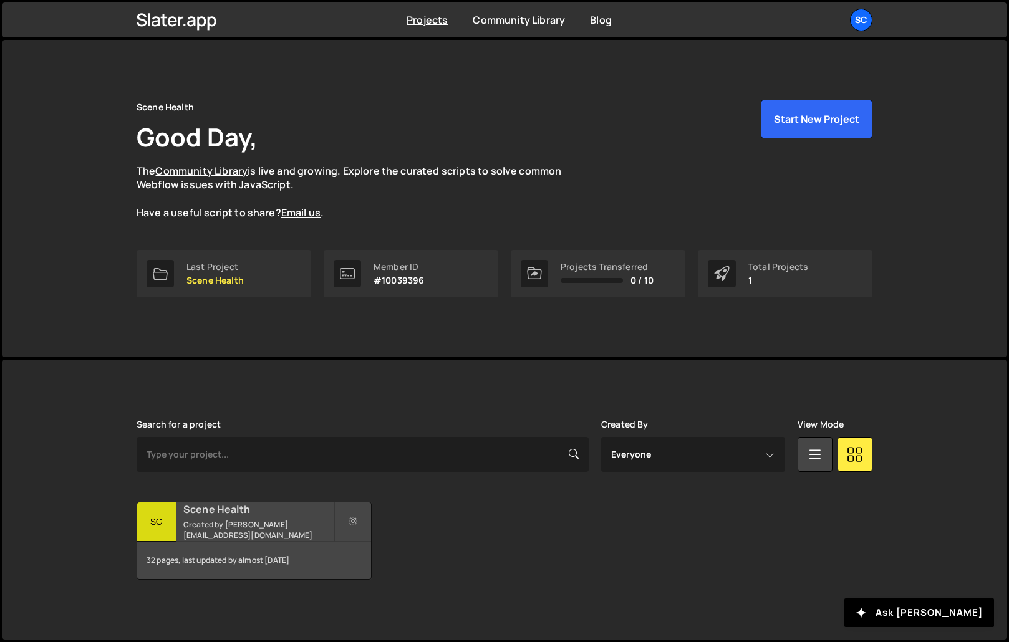 This screenshot has width=1009, height=642. What do you see at coordinates (178, 424) in the screenshot?
I see `label: Search for a project` at bounding box center [178, 424].